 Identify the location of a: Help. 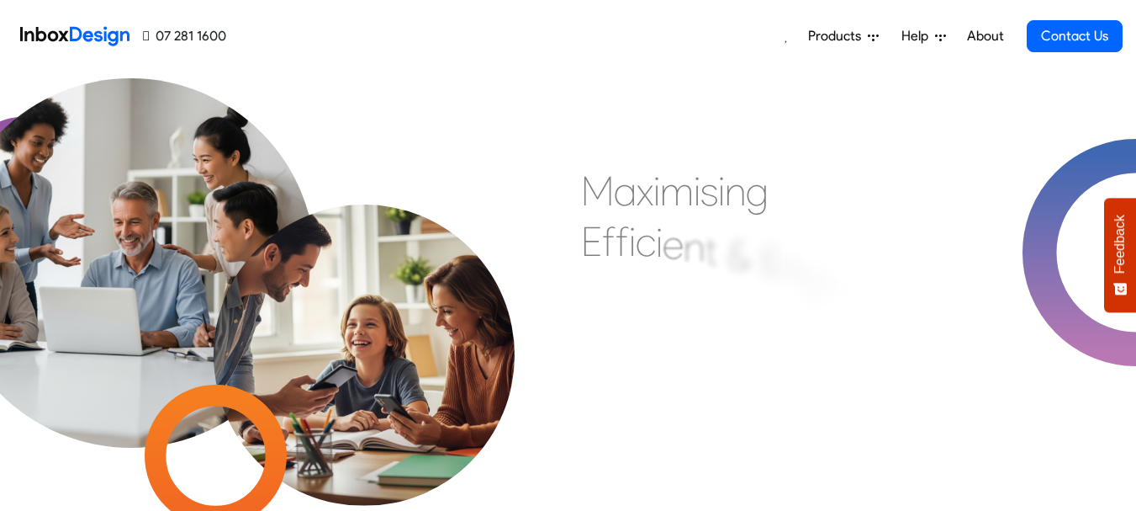
(924, 36).